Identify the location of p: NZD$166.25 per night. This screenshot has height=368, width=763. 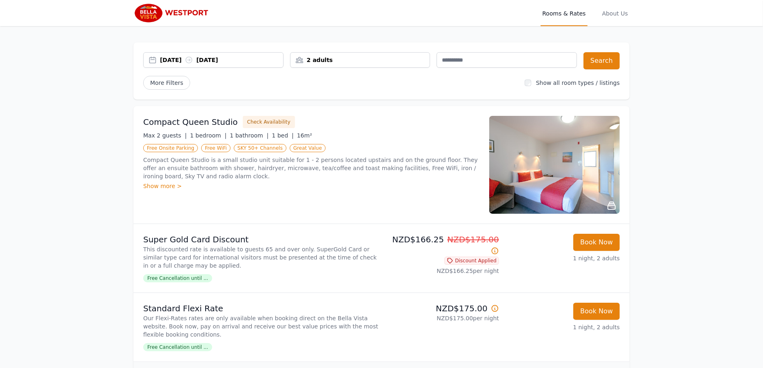
(442, 271).